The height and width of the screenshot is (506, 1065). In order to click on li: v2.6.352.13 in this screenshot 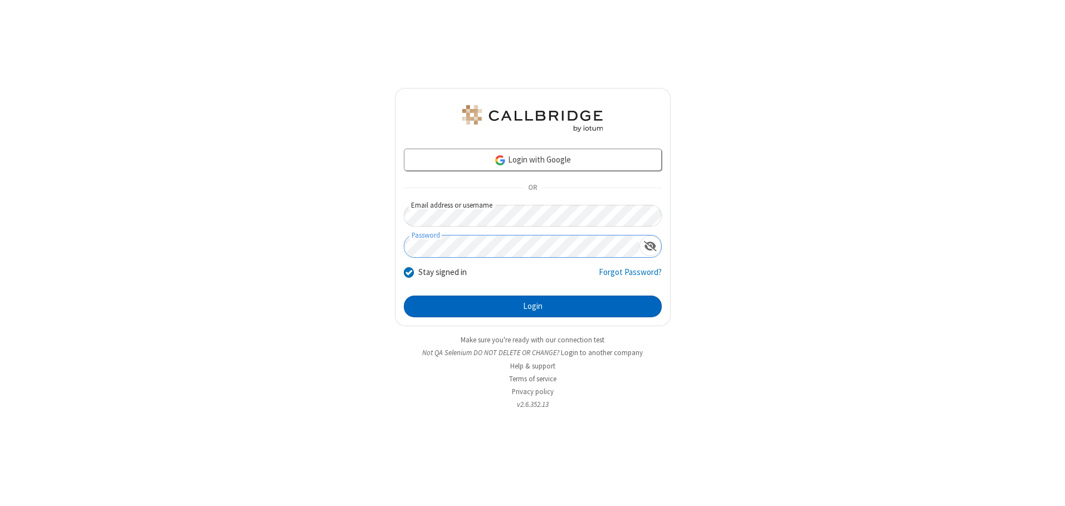, I will do `click(532, 404)`.